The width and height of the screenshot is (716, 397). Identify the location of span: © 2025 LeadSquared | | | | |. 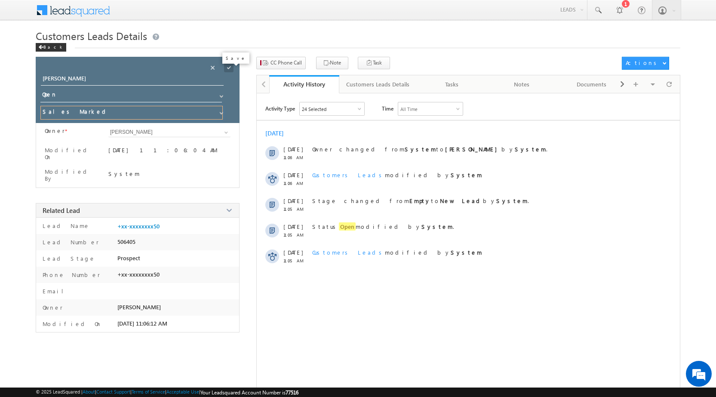
(167, 392).